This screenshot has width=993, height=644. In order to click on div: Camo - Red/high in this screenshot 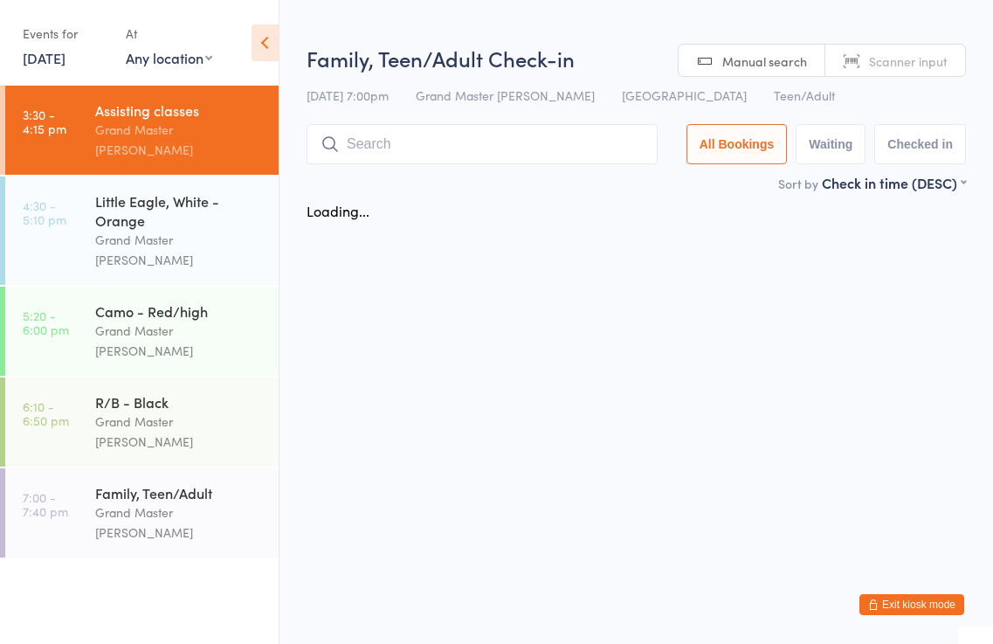, I will do `click(179, 311)`.